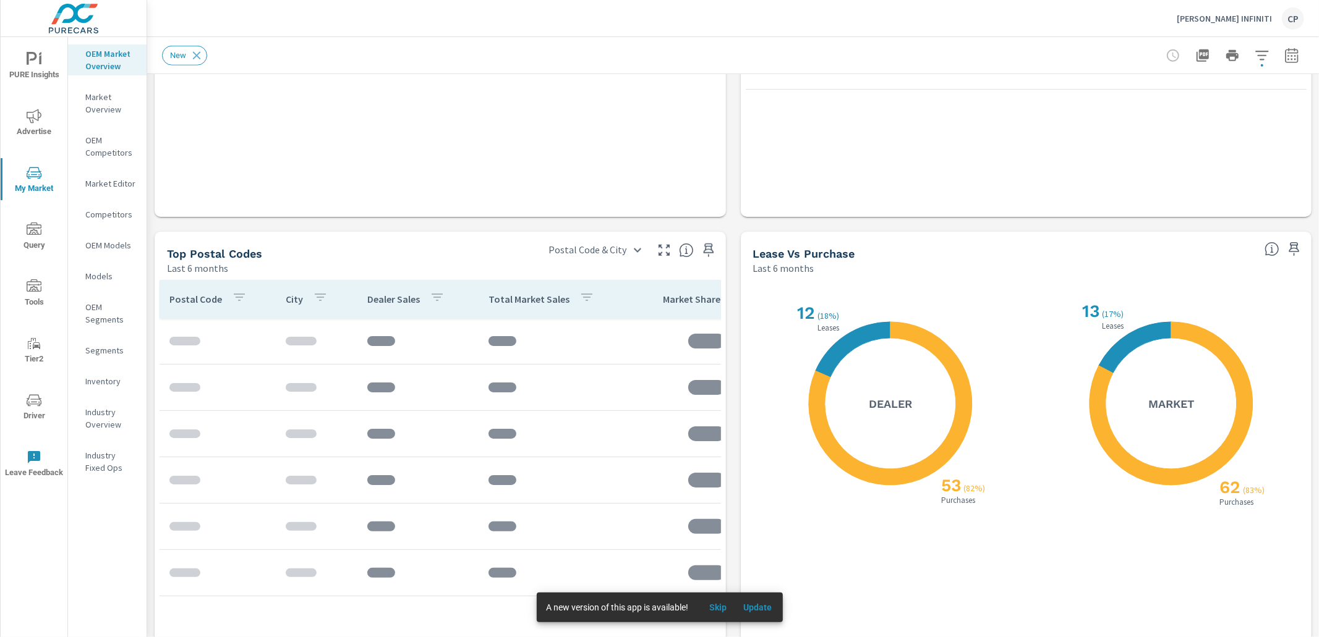  I want to click on h5: Market, so click(1171, 404).